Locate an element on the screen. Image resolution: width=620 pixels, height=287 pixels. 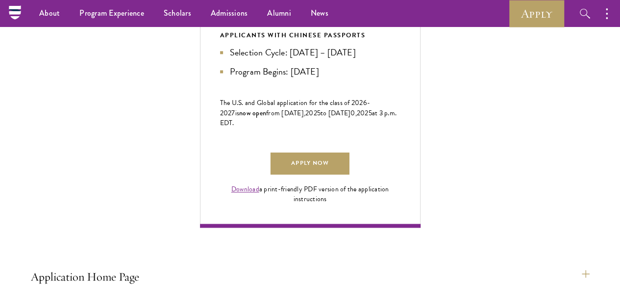
div: a print-friendly PDF version of the application instructions is located at coordinates (310, 194).